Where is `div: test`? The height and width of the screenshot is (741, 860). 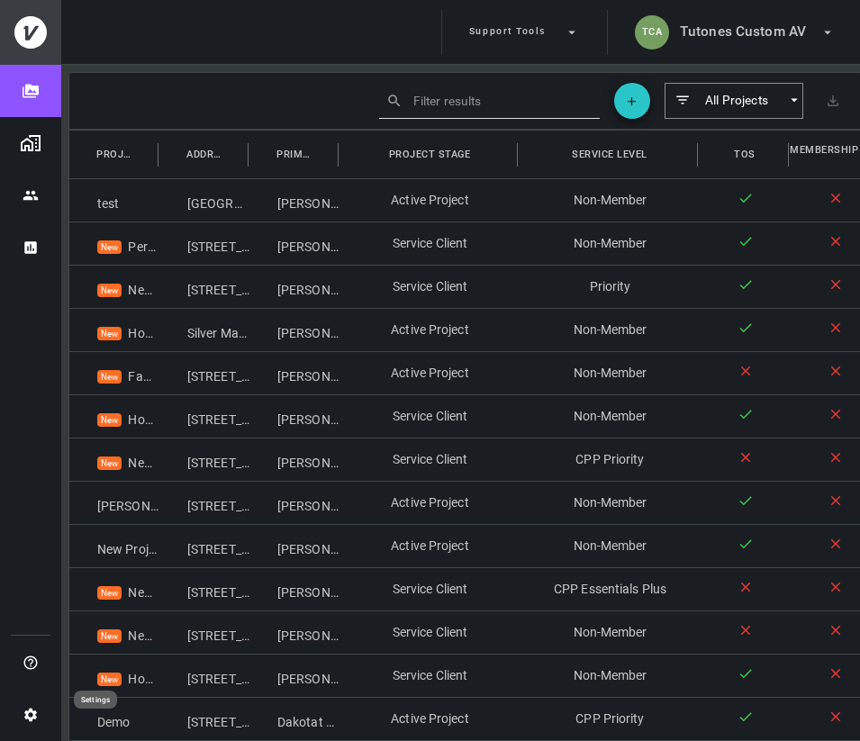 div: test is located at coordinates (114, 200).